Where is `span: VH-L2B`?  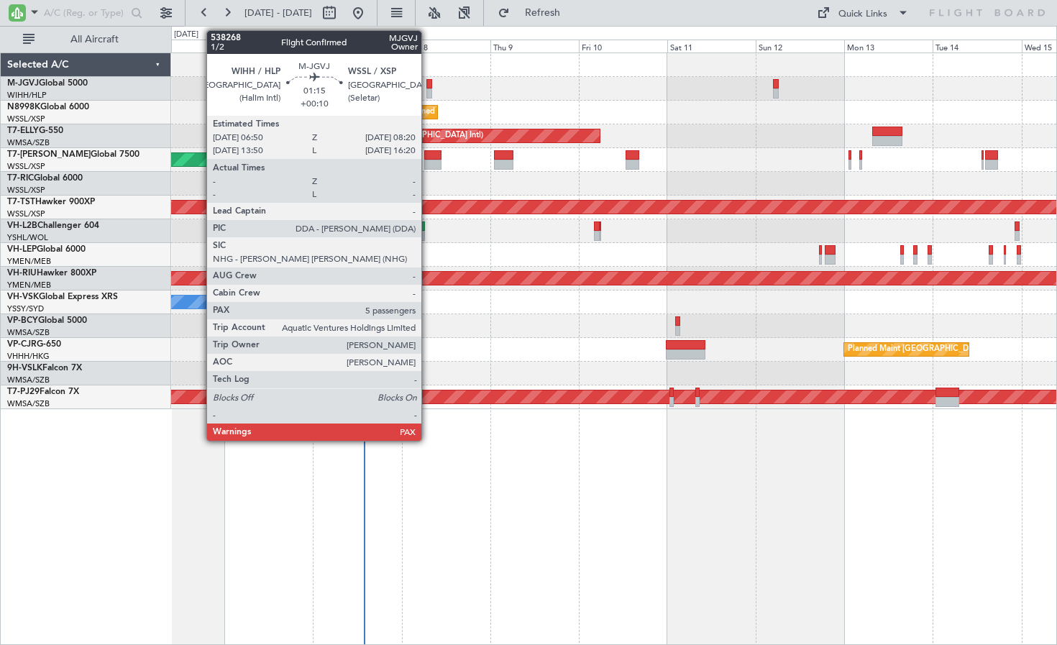
span: VH-L2B is located at coordinates (22, 226).